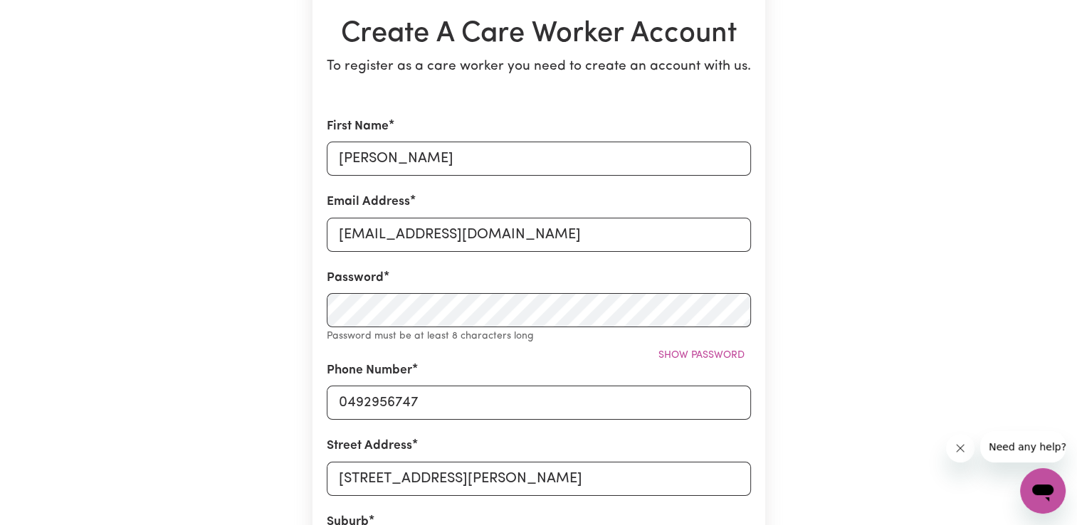 The image size is (1077, 525). Describe the element at coordinates (47, 16) in the screenshot. I see `span: Need any help?` at that location.